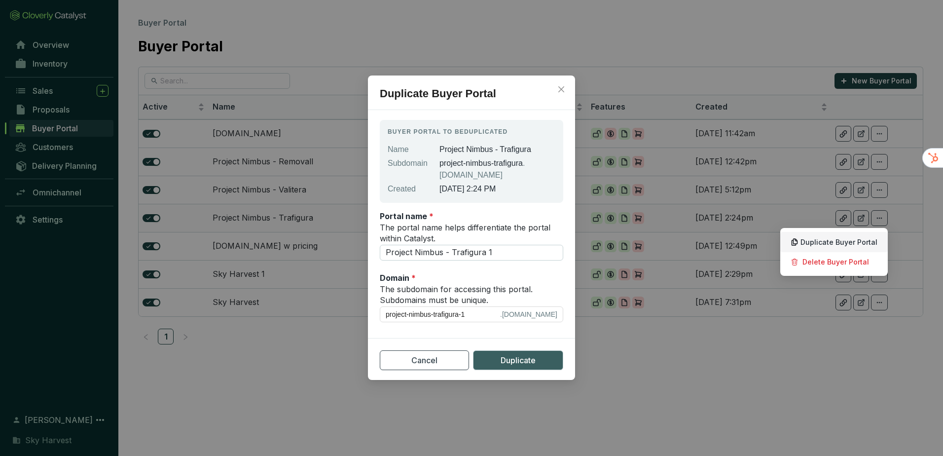  What do you see at coordinates (472, 98) in the screenshot?
I see `h2: Duplicate Buyer Portal` at bounding box center [472, 98].